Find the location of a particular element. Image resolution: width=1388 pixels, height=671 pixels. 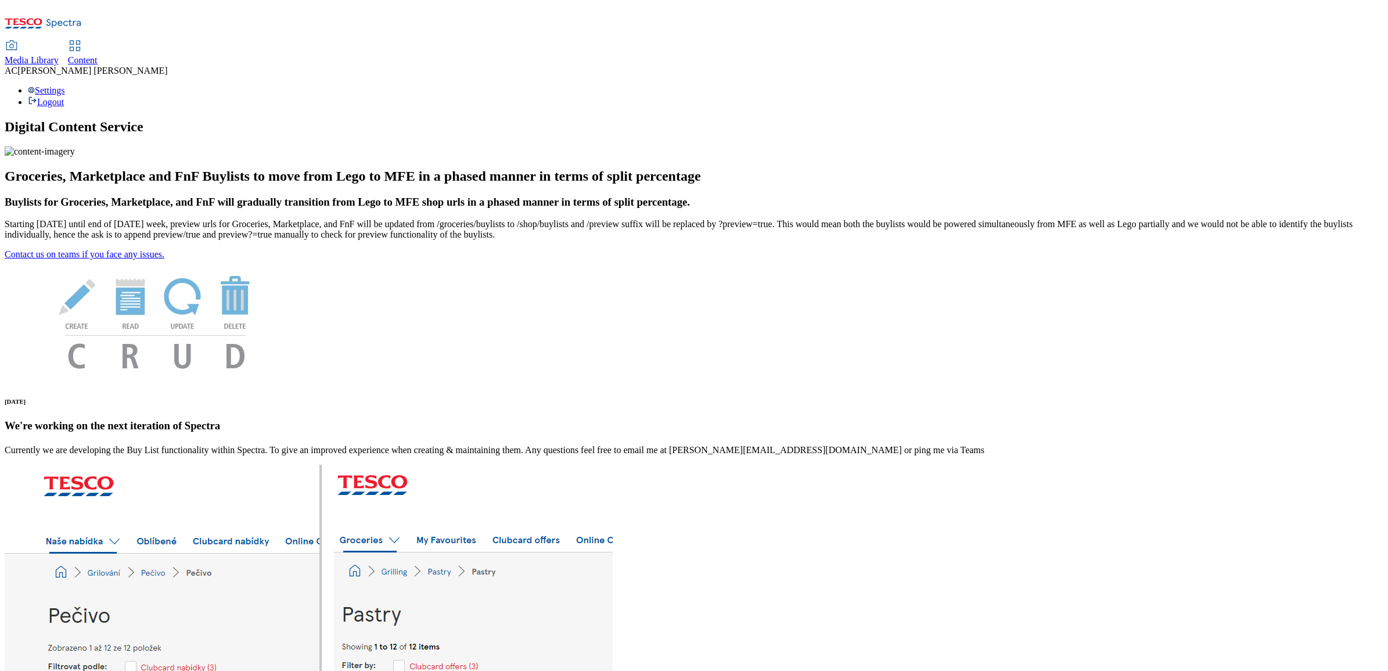

a: Contact us on teams if you face any issues. is located at coordinates (84, 254).